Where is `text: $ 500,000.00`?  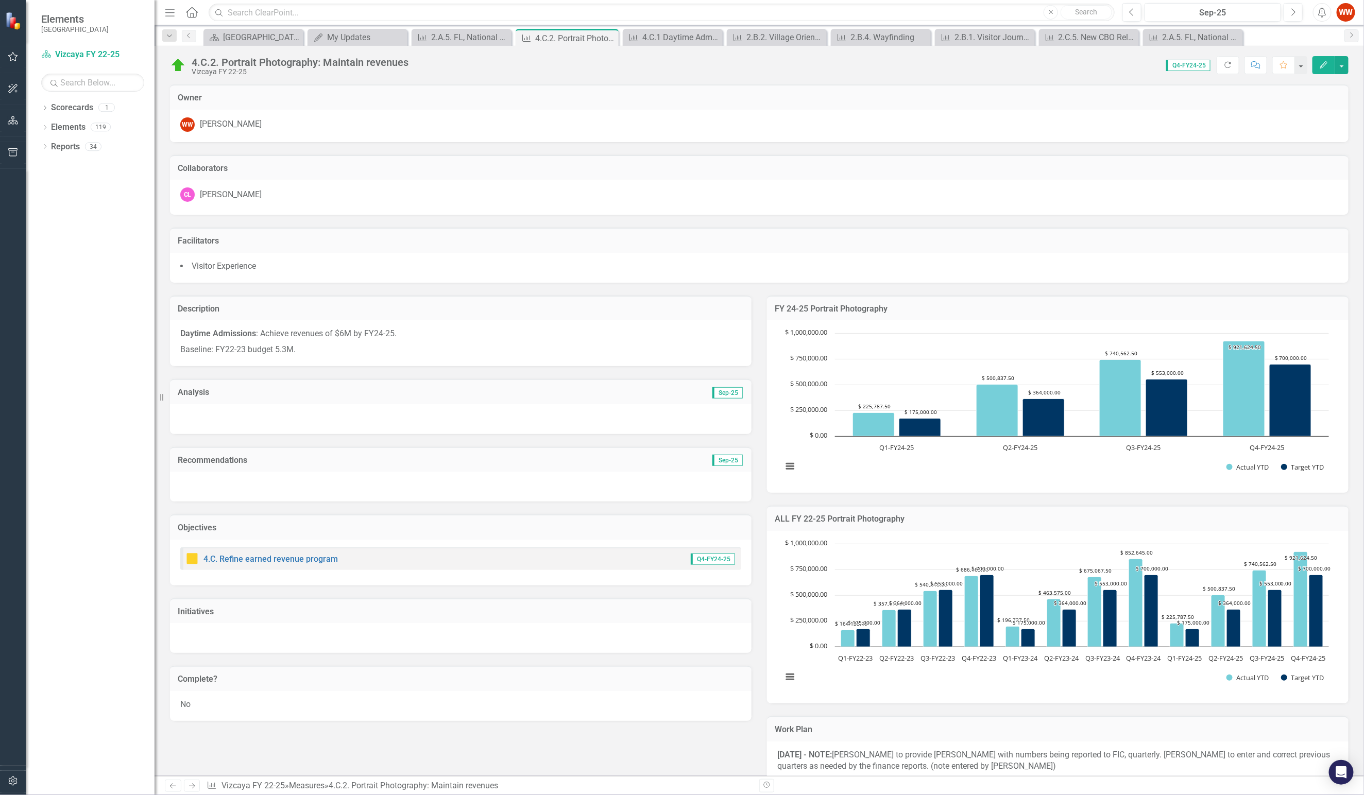
text: $ 500,000.00 is located at coordinates (808, 594).